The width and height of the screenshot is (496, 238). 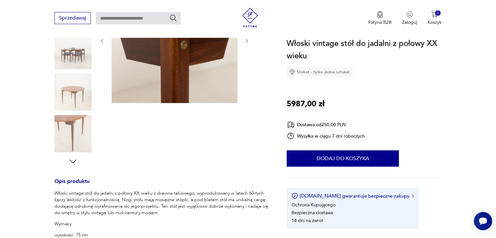 What do you see at coordinates (173, 18) in the screenshot?
I see `button: Szukaj` at bounding box center [173, 18].